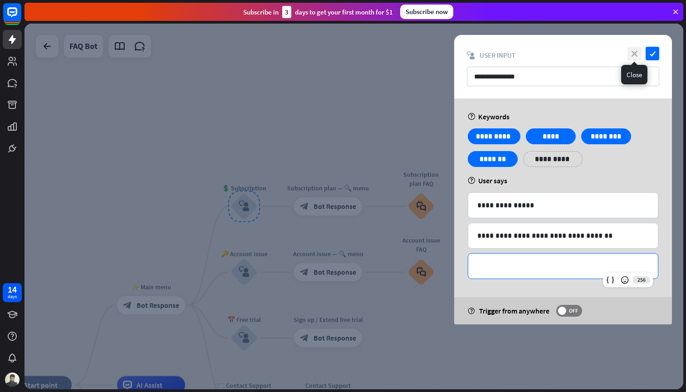  I want to click on div: 14, so click(12, 289).